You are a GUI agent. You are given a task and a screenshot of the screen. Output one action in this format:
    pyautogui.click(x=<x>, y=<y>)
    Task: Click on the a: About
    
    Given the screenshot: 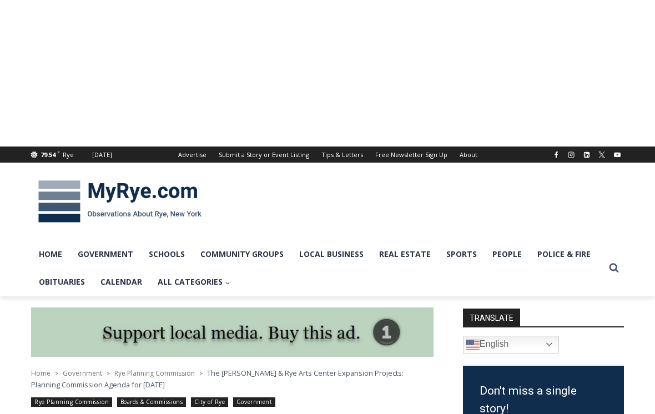 What is the action you would take?
    pyautogui.click(x=468, y=154)
    